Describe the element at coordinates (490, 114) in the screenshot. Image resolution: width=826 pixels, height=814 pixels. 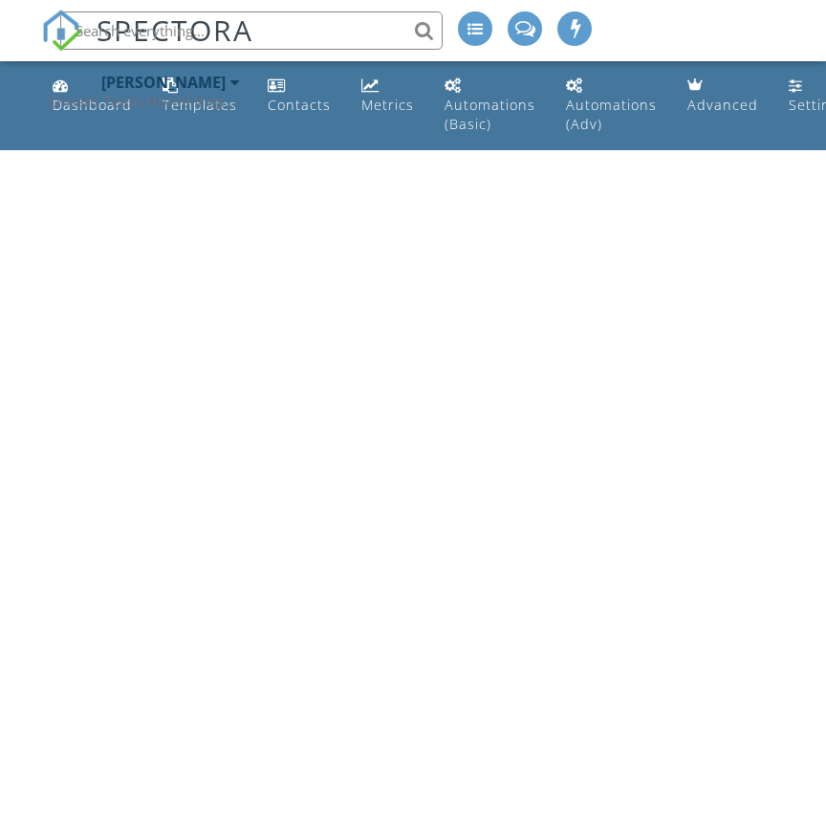
I see `div: Automations (Basic)` at that location.